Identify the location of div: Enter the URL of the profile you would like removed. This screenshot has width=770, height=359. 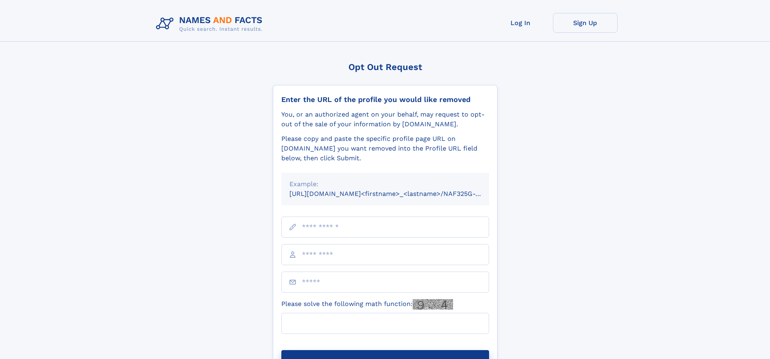
(385, 99).